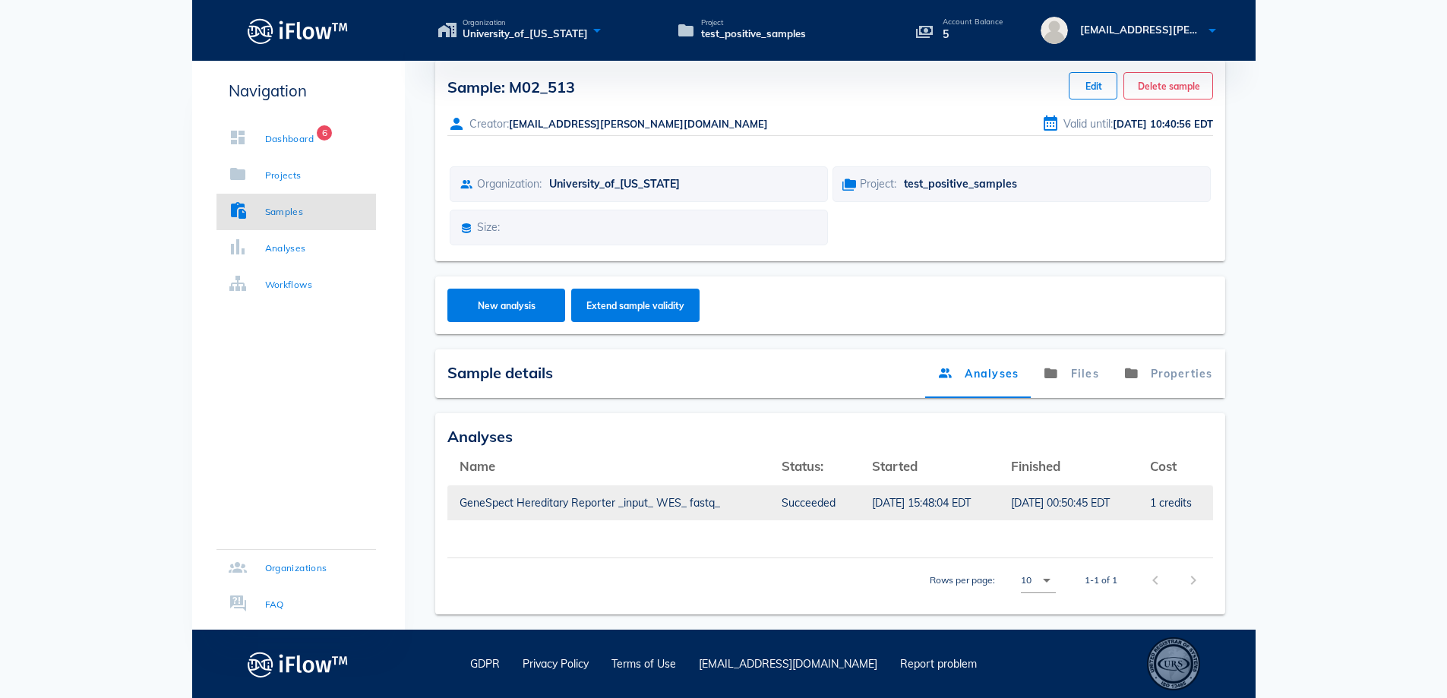 This screenshot has height=698, width=1447. Describe the element at coordinates (1101, 580) in the screenshot. I see `div: 1-1 of 1` at that location.